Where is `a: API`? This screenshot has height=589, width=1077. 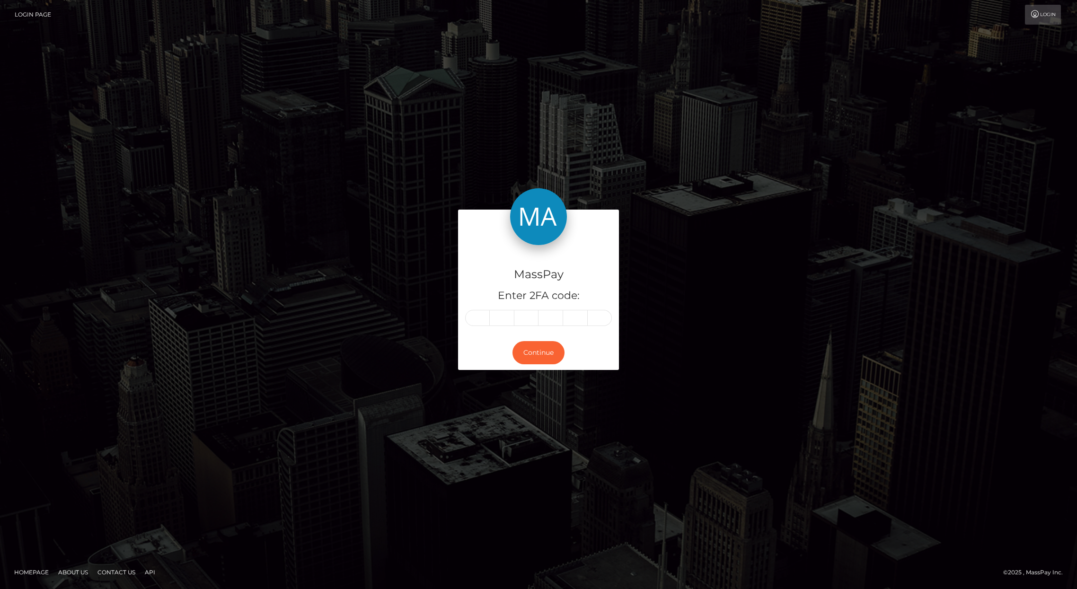
a: API is located at coordinates (150, 572).